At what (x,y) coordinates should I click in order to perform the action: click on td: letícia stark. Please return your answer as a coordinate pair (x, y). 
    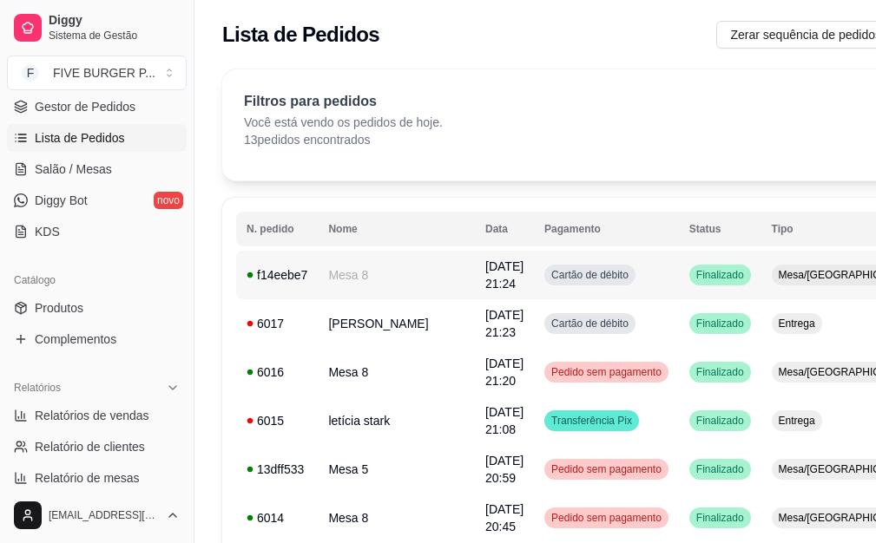
    Looking at the image, I should click on (396, 421).